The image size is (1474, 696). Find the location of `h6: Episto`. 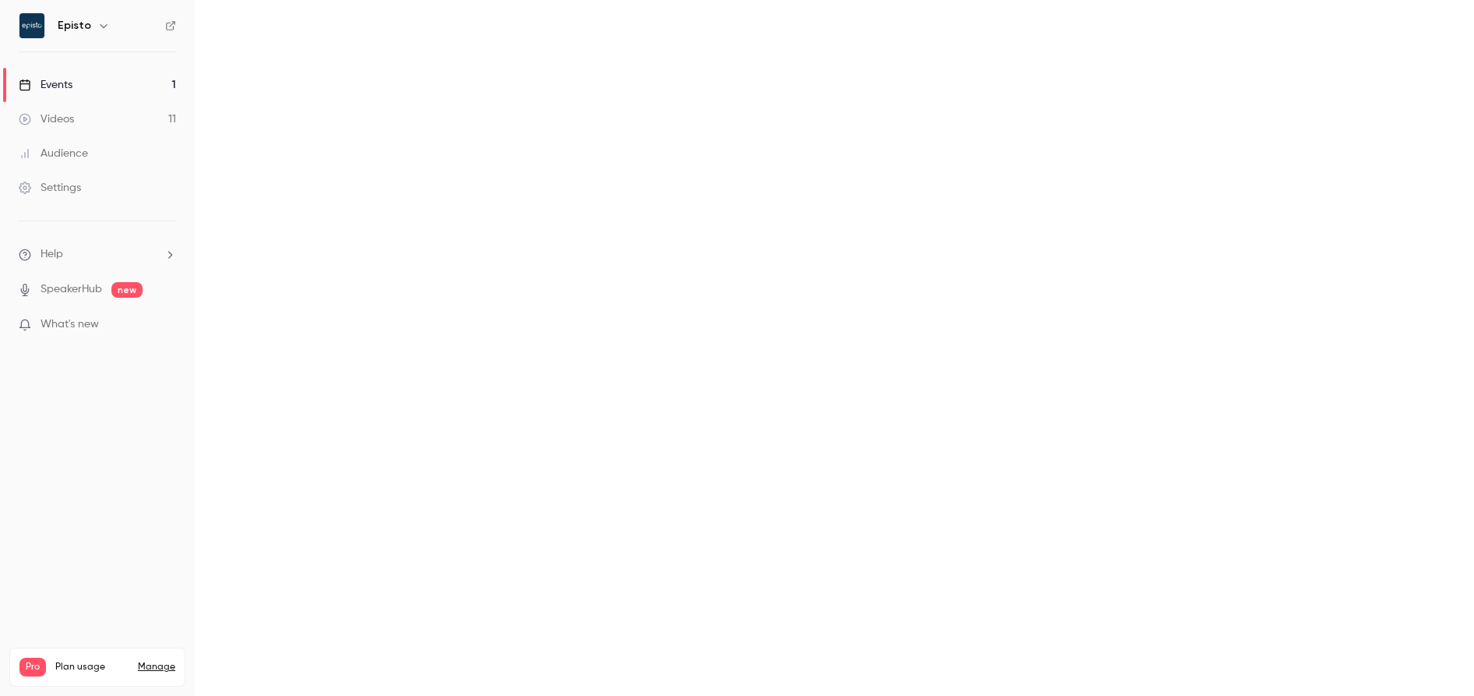

h6: Episto is located at coordinates (74, 26).